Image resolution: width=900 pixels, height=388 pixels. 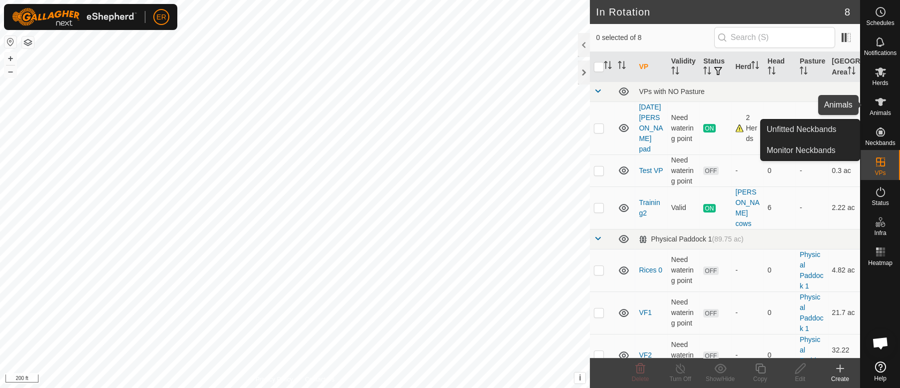 What do you see at coordinates (74, 17) in the screenshot?
I see `img: Gallagher Logo` at bounding box center [74, 17].